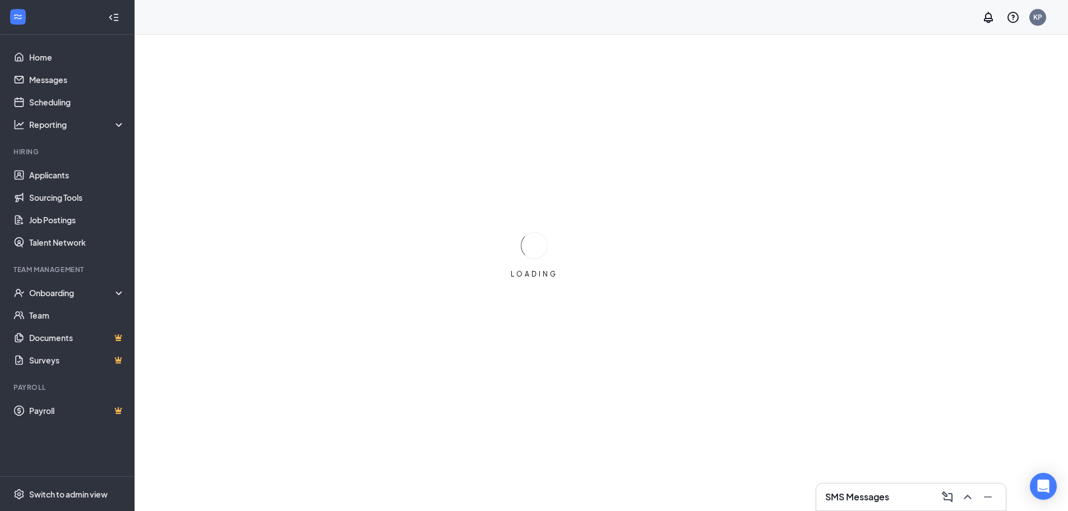  What do you see at coordinates (68, 151) in the screenshot?
I see `div: Hiring` at bounding box center [68, 151].